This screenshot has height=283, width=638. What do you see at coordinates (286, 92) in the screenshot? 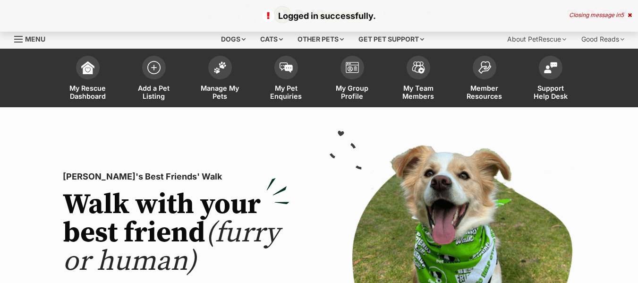
I see `span: My Pet Enquiries` at bounding box center [286, 92].